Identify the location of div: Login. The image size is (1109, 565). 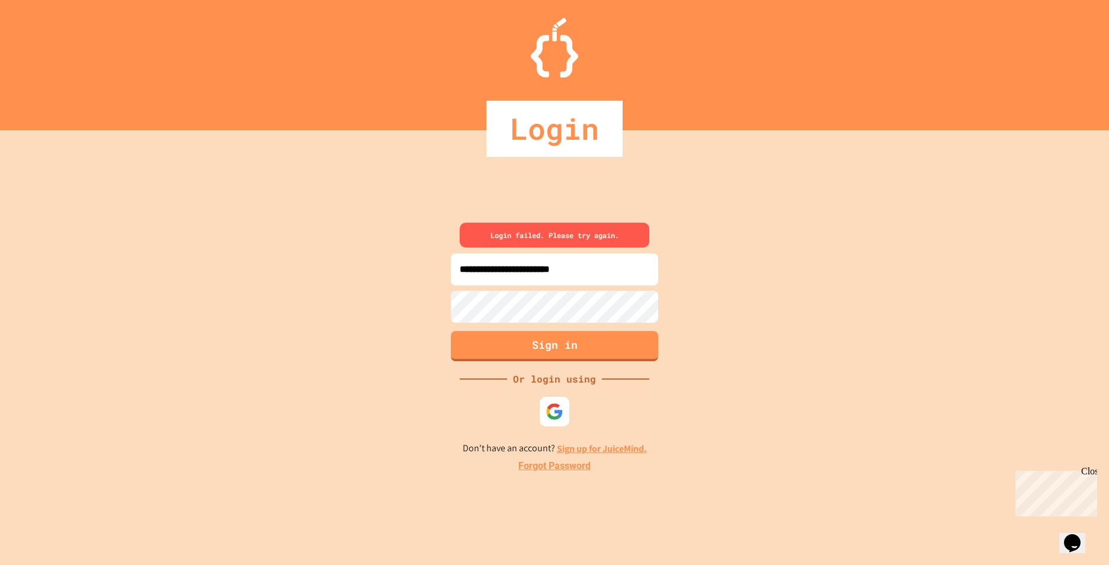
(555, 129).